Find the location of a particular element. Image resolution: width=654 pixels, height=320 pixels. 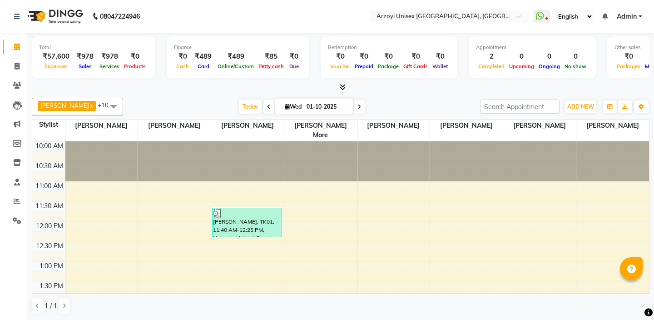

span: Petty cash is located at coordinates (271, 66).